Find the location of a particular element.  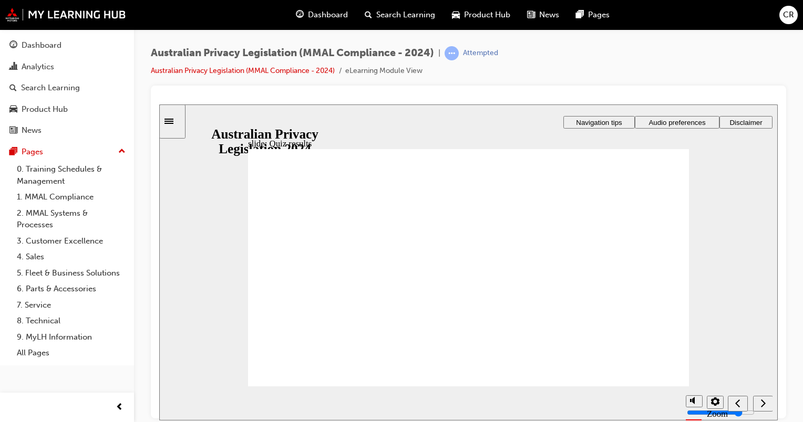

div: Product Hub is located at coordinates (45, 109).